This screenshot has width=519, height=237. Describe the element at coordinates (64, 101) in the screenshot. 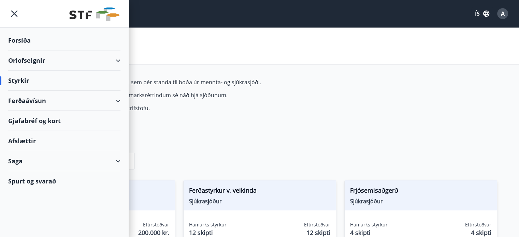

I see `div: Ferðaávísun` at that location.